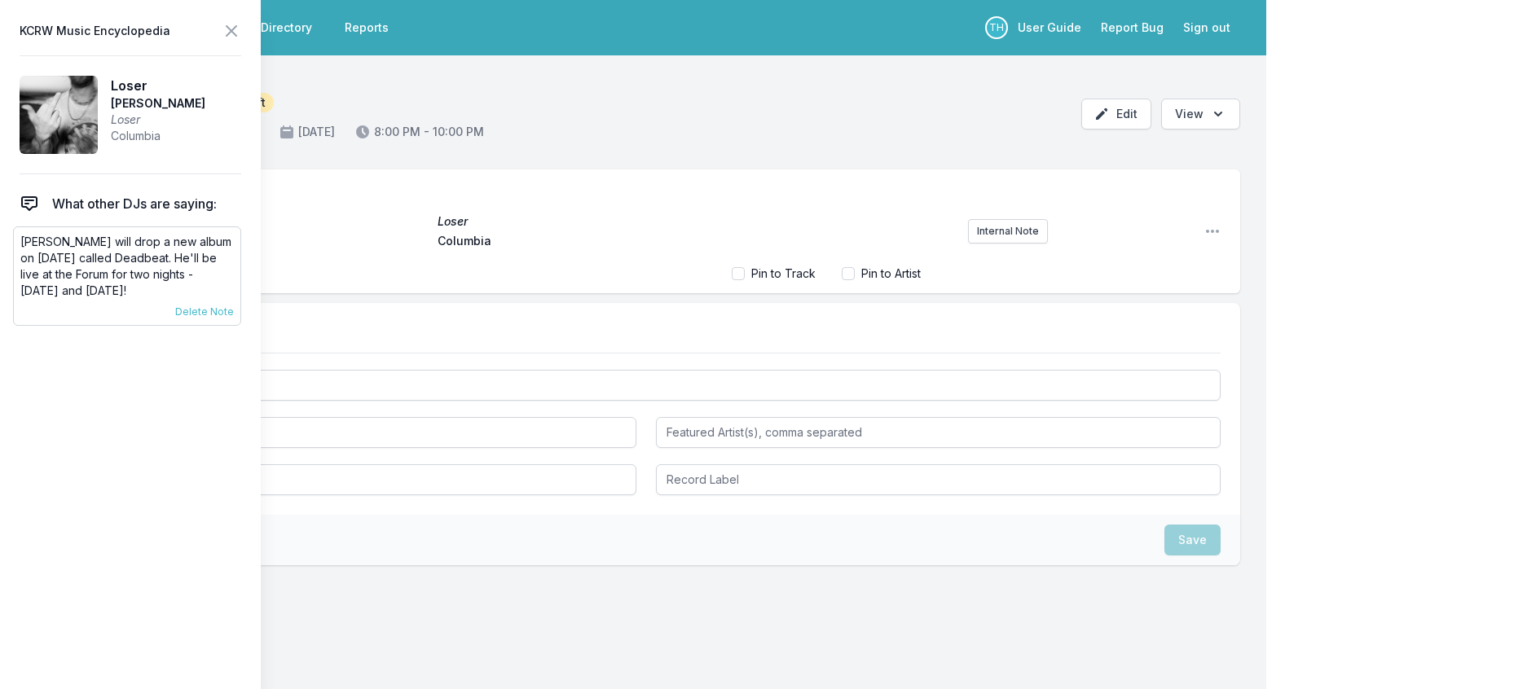 The height and width of the screenshot is (689, 1527). Describe the element at coordinates (419, 132) in the screenshot. I see `span: 8:00 PM - 10:00 PM` at that location.